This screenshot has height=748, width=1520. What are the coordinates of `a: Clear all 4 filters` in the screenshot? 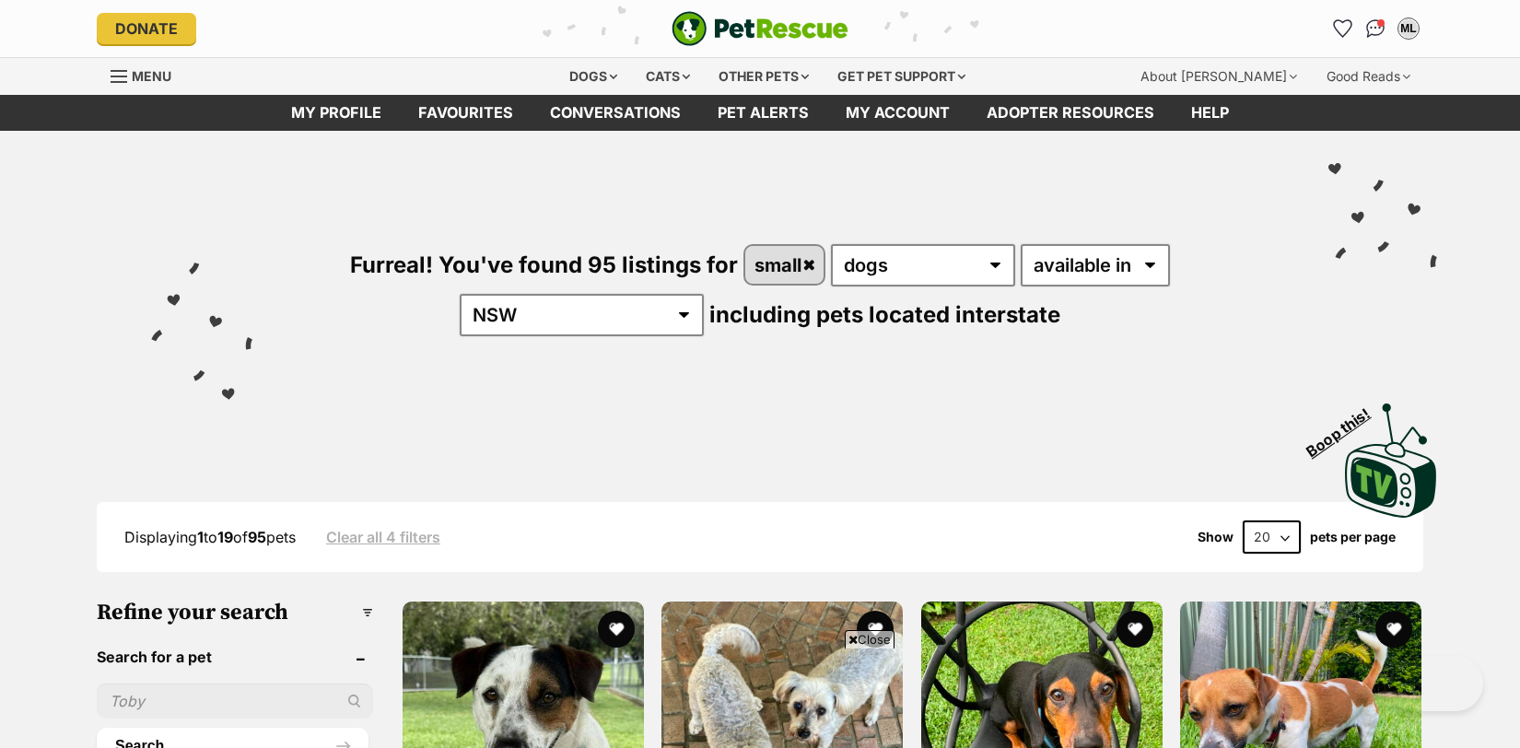 It's located at (383, 537).